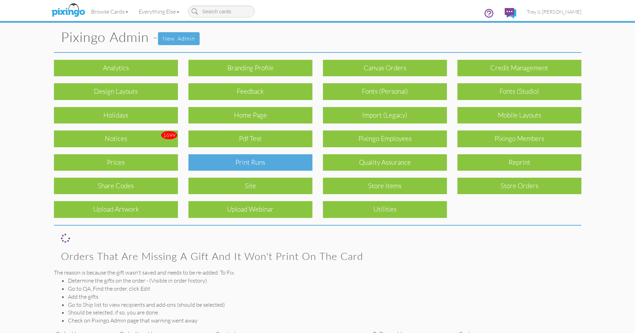 This screenshot has height=333, width=635. What do you see at coordinates (385, 186) in the screenshot?
I see `div: Store Items` at bounding box center [385, 186].